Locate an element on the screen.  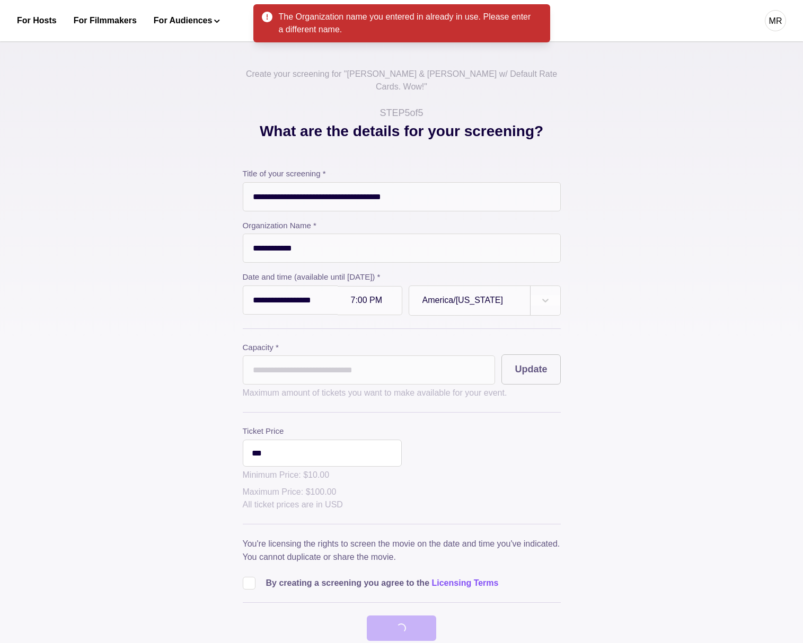
p: You're licensing the rights to screen the movie on the date and time you've indicated. You cannot... is located at coordinates (402, 551).